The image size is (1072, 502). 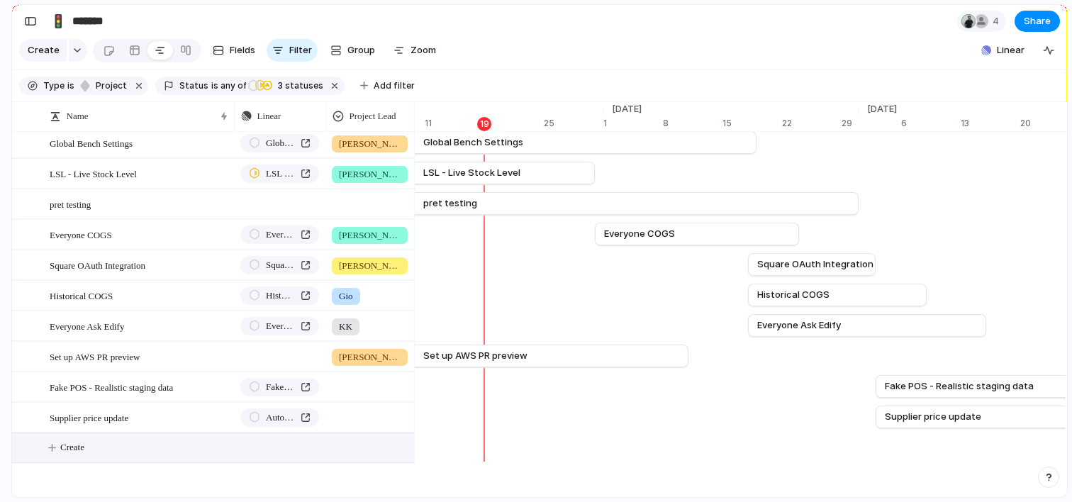 What do you see at coordinates (484, 124) in the screenshot?
I see `div: 19` at bounding box center [484, 124].